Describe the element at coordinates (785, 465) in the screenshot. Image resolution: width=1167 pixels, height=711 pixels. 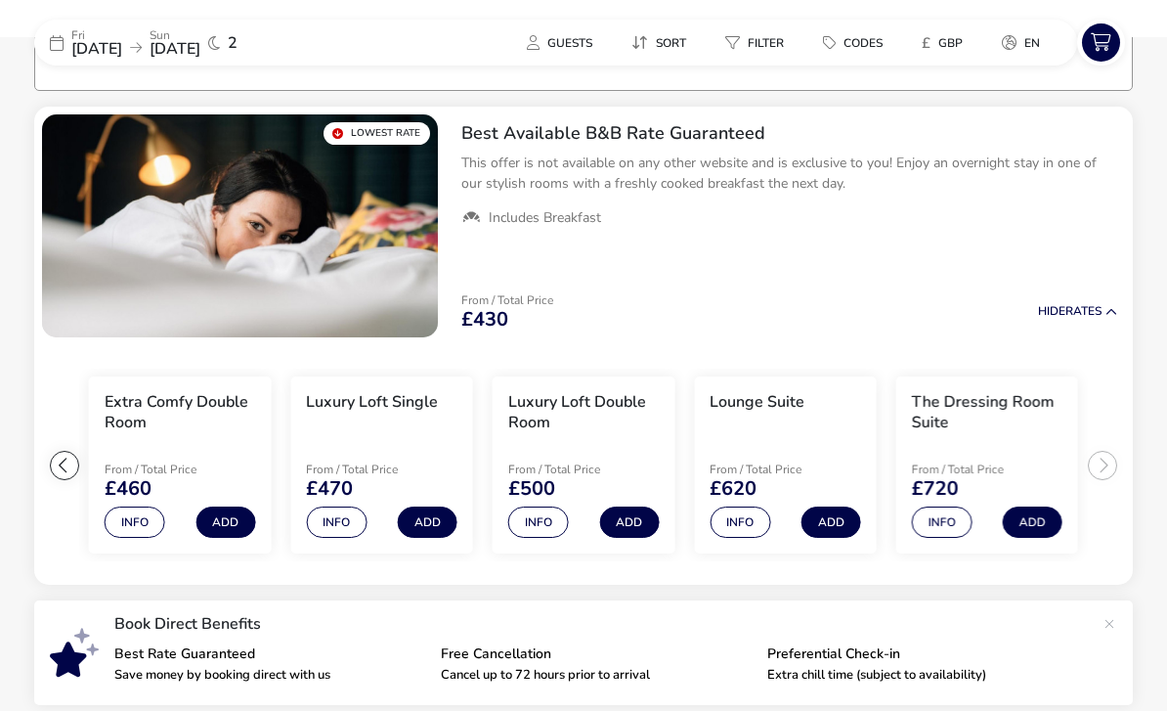
I see `swiper-slide: 5 / 6` at that location.